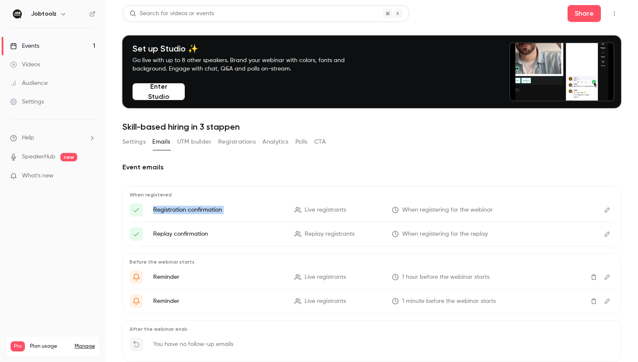 The height and width of the screenshot is (362, 638). I want to click on button: Share, so click(584, 13).